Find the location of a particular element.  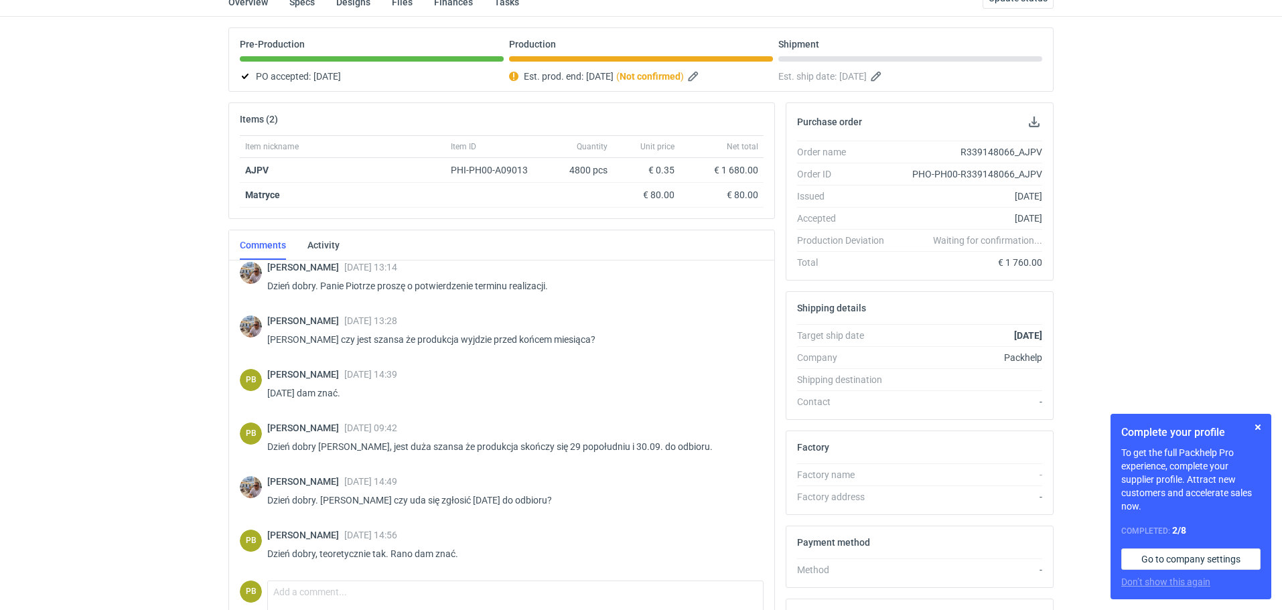

div: PHO-PH00-R339148066_AJPV is located at coordinates (969, 174).